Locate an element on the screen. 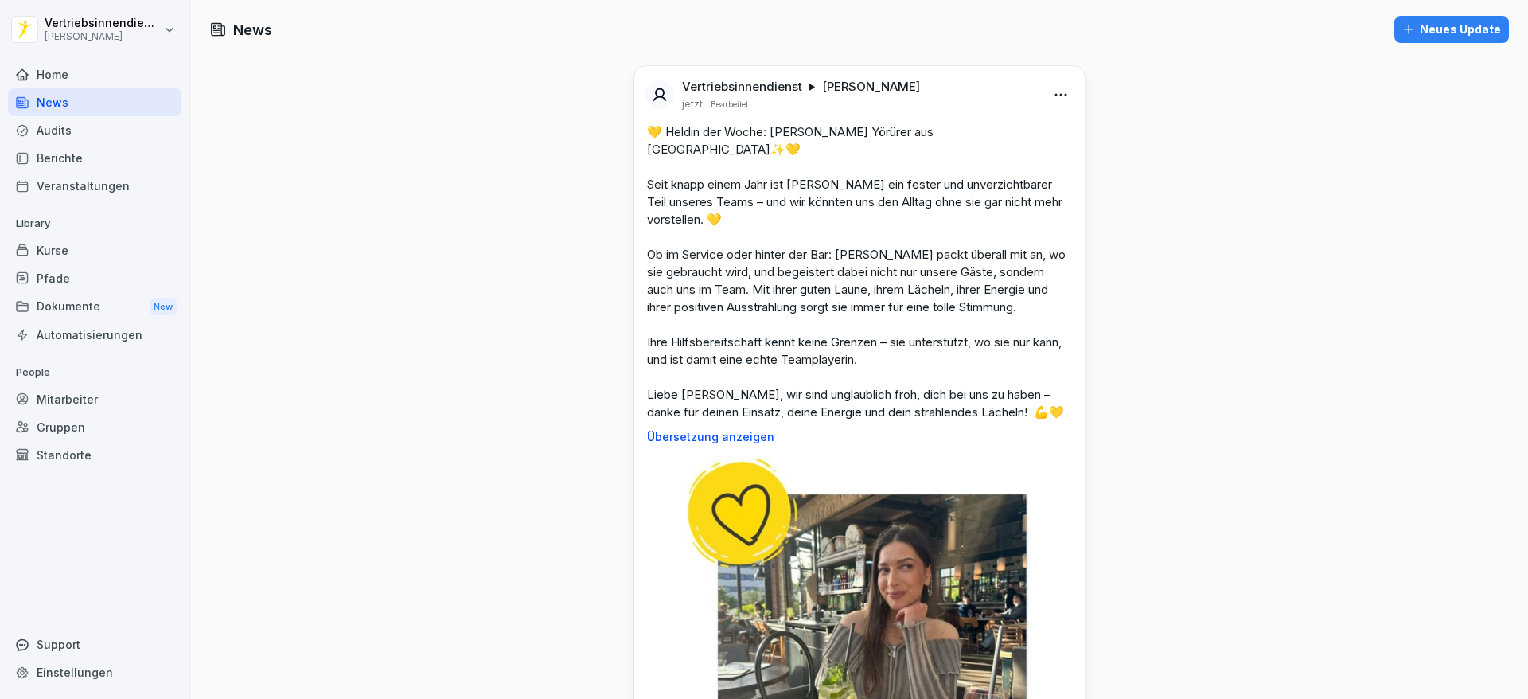 The image size is (1528, 699). a: Einstellungen is located at coordinates (95, 672).